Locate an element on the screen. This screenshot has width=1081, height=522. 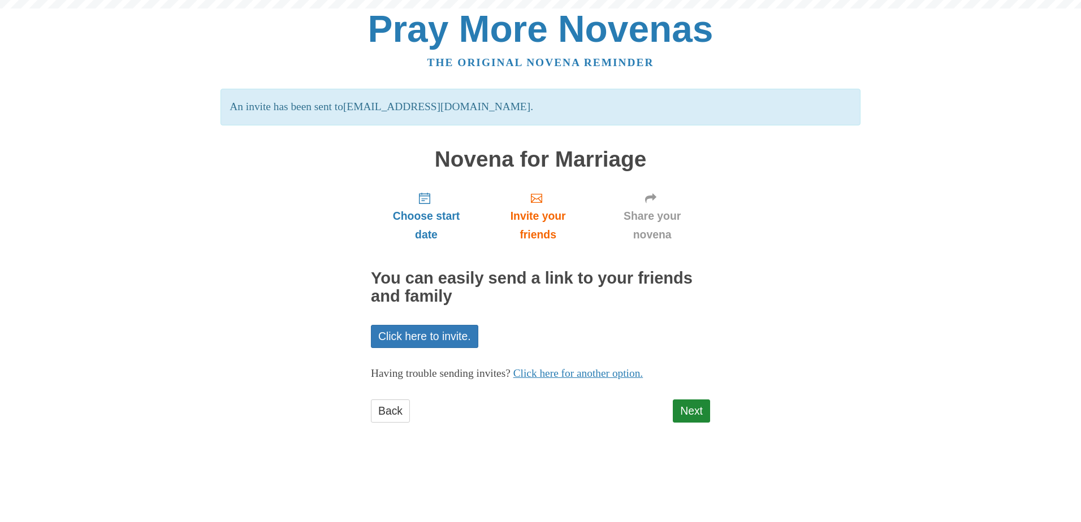
a: Next is located at coordinates (691, 411).